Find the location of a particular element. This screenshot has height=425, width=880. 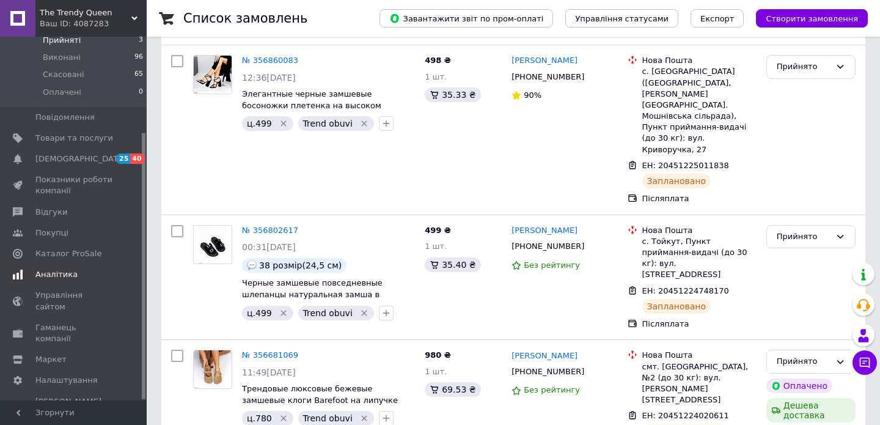

span: Гаманець компанії is located at coordinates (74, 333).